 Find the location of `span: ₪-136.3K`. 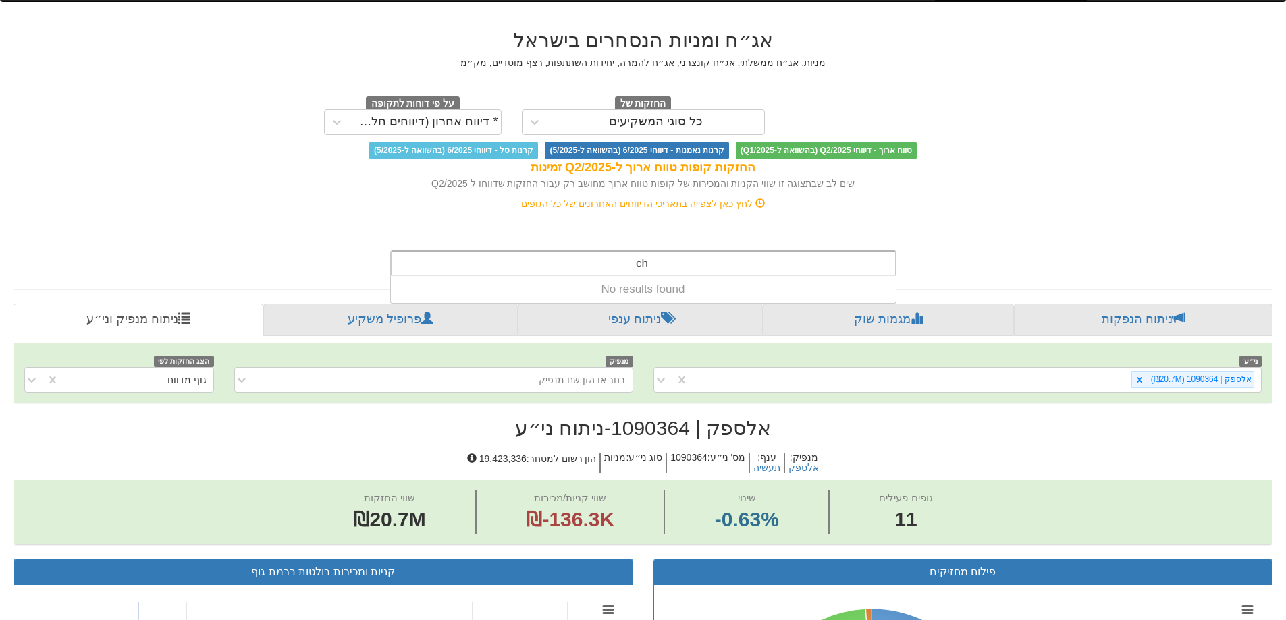

span: ₪-136.3K is located at coordinates (570, 519).